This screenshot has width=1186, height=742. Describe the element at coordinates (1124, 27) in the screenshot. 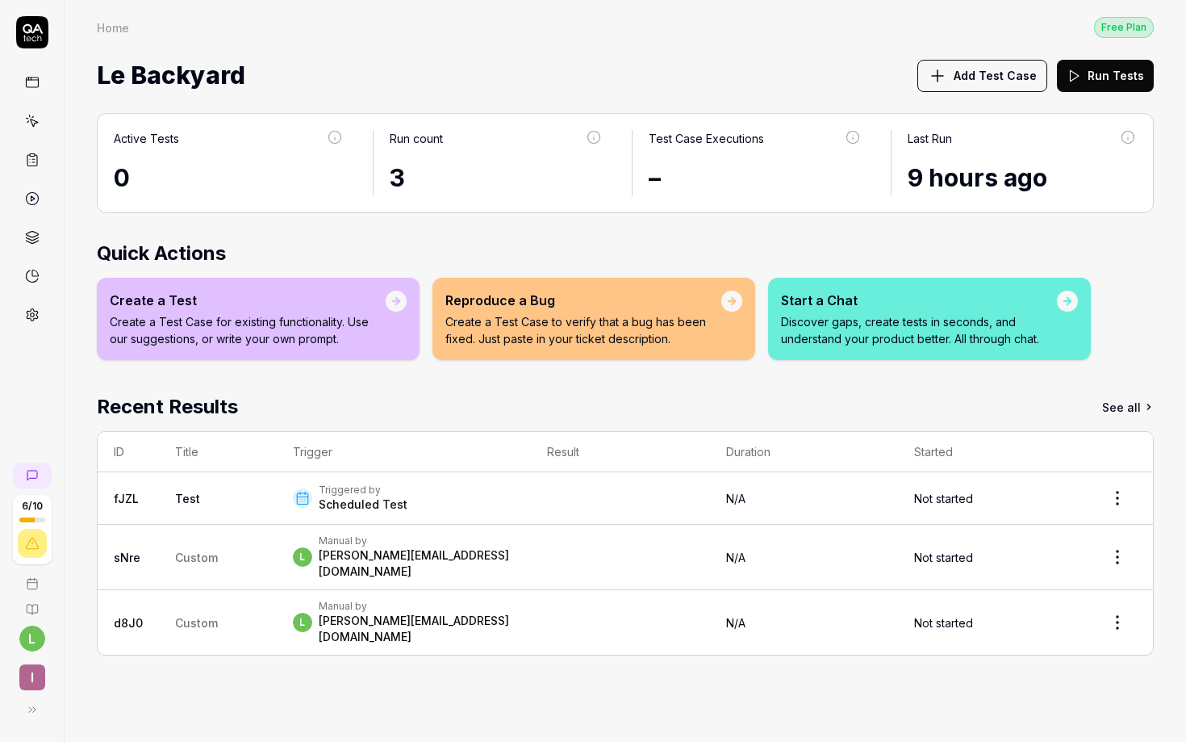

I see `a: Free Plan` at that location.